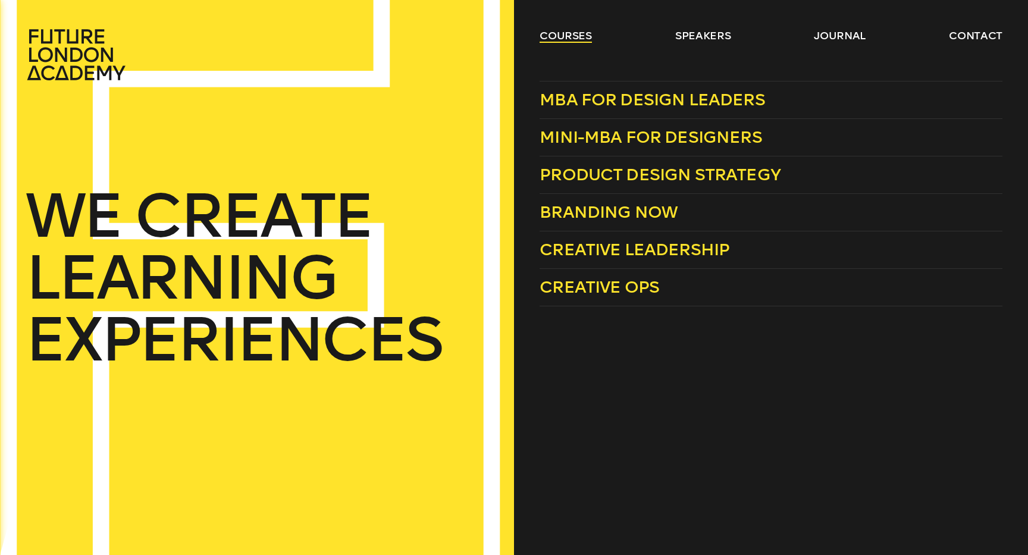 The height and width of the screenshot is (555, 1028). I want to click on a: journal, so click(839, 36).